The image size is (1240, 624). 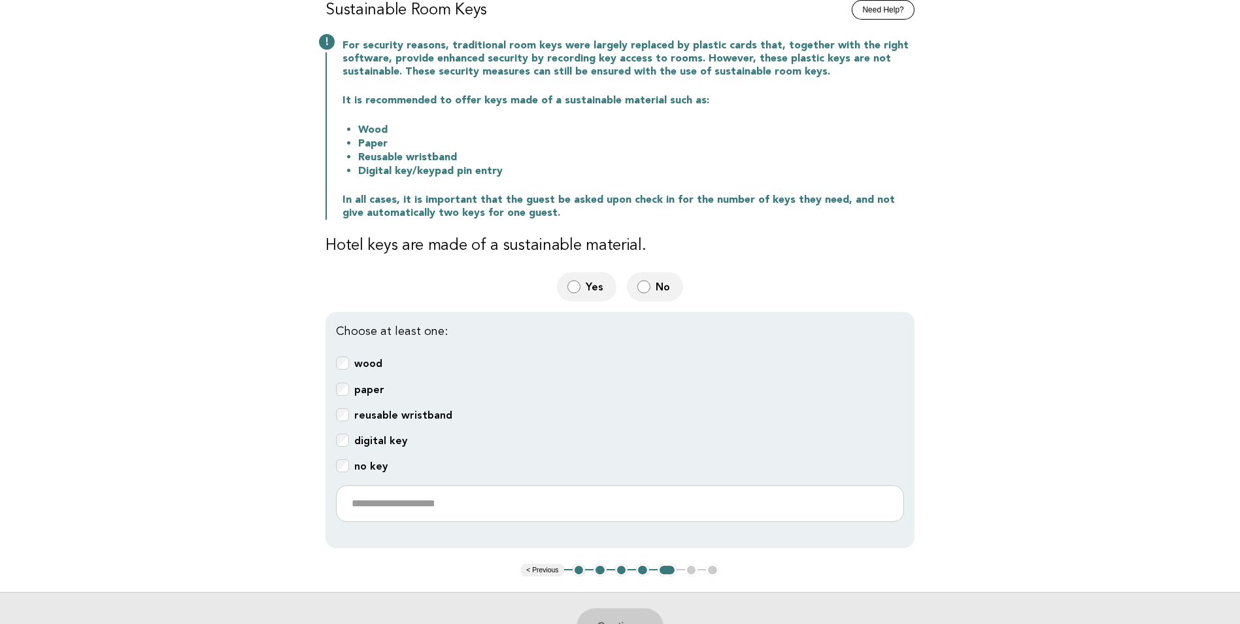 What do you see at coordinates (636, 171) in the screenshot?
I see `li: Digital key/keypad pin entry` at bounding box center [636, 171].